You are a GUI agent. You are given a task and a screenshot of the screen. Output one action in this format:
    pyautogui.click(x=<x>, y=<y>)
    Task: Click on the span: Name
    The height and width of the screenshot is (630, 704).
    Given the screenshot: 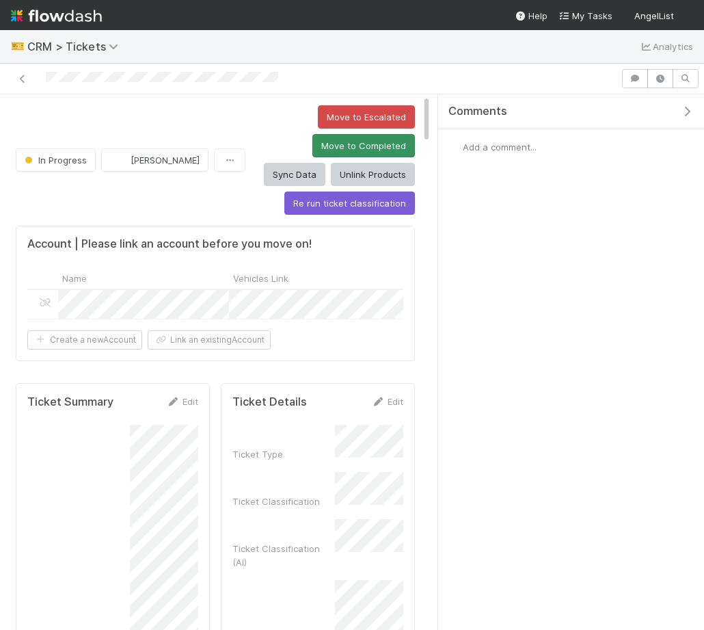 What is the action you would take?
    pyautogui.click(x=75, y=278)
    